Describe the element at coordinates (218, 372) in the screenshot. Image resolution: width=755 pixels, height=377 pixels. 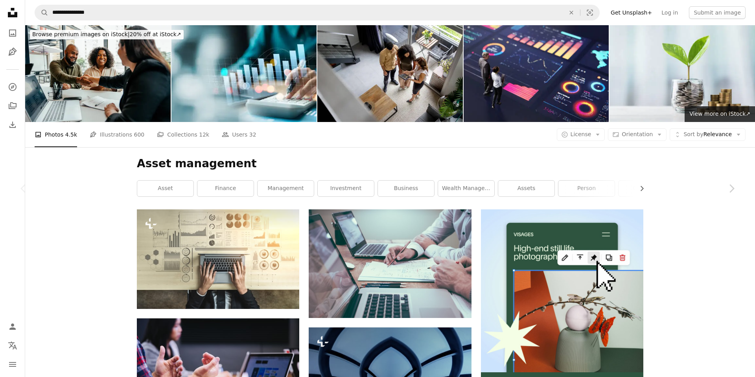
I see `a: black smartphone near person` at that location.